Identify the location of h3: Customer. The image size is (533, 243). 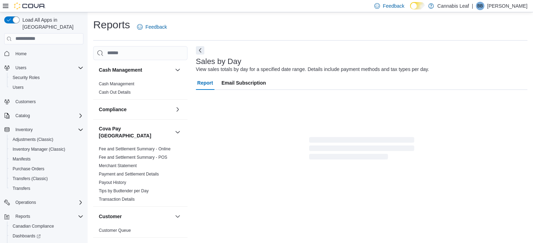
(110, 217).